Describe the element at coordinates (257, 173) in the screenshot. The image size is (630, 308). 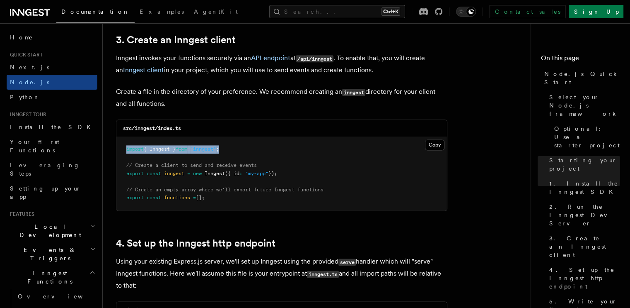
I see `span: "my-app"` at that location.